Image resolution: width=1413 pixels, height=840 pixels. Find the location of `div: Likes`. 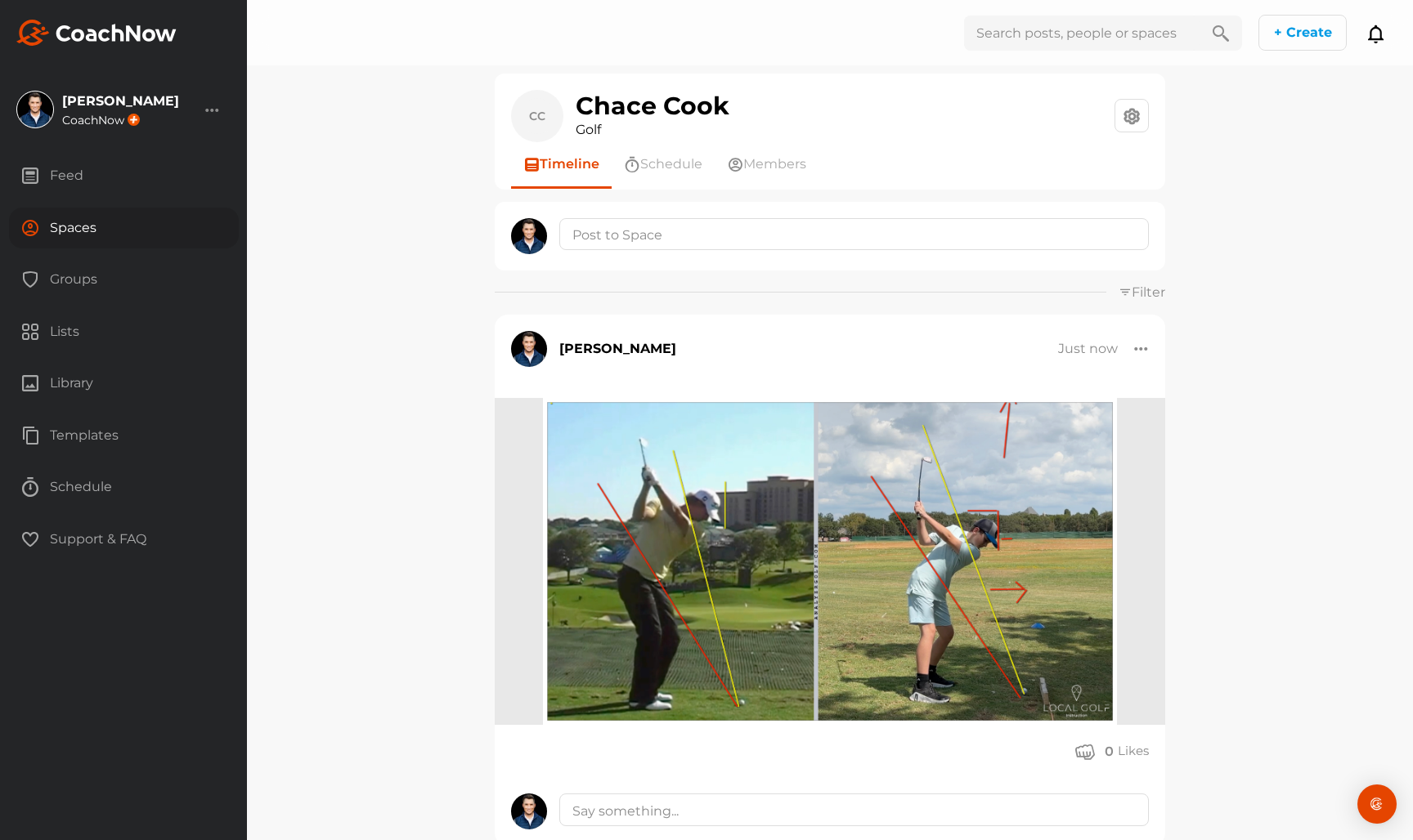

div: Likes is located at coordinates (1134, 752).